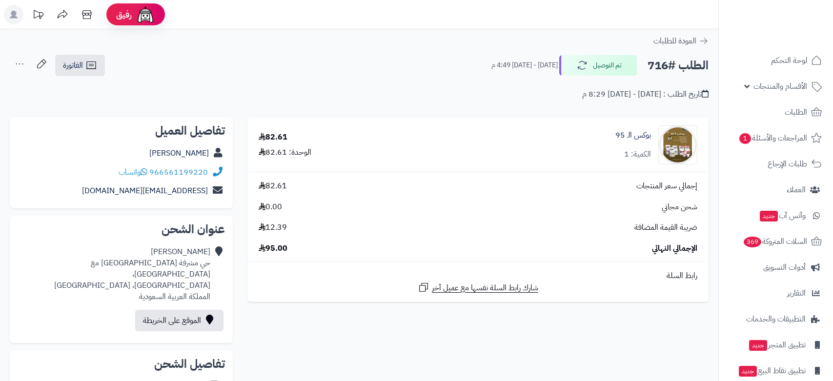  What do you see at coordinates (73, 65) in the screenshot?
I see `span: الفاتورة` at bounding box center [73, 65].